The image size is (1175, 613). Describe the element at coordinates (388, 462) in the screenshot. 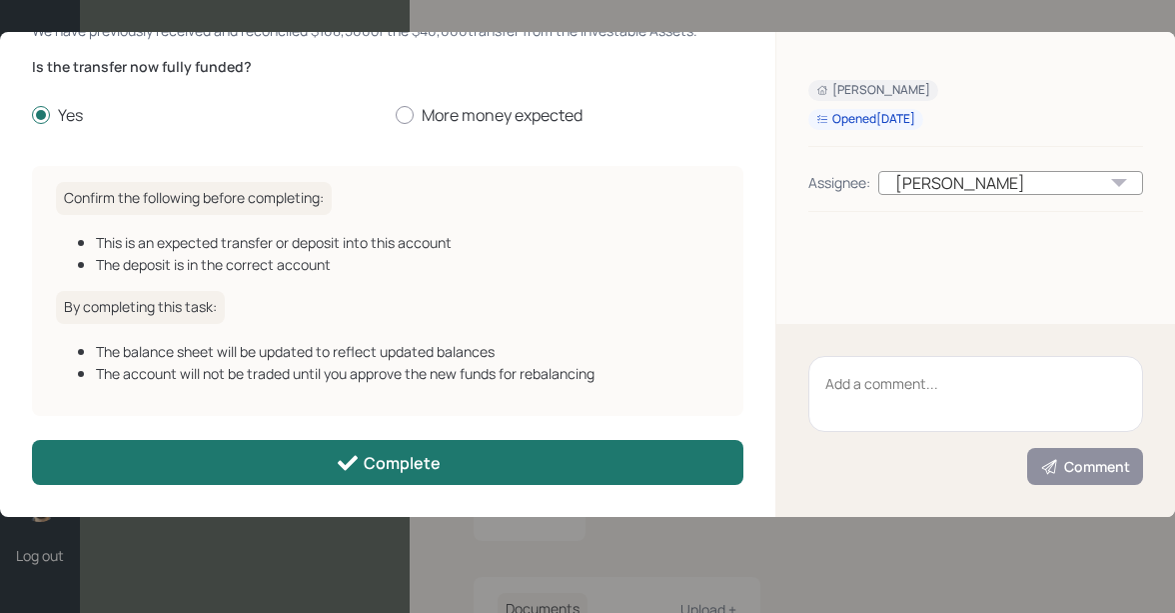

I see `button: Complete` at that location.